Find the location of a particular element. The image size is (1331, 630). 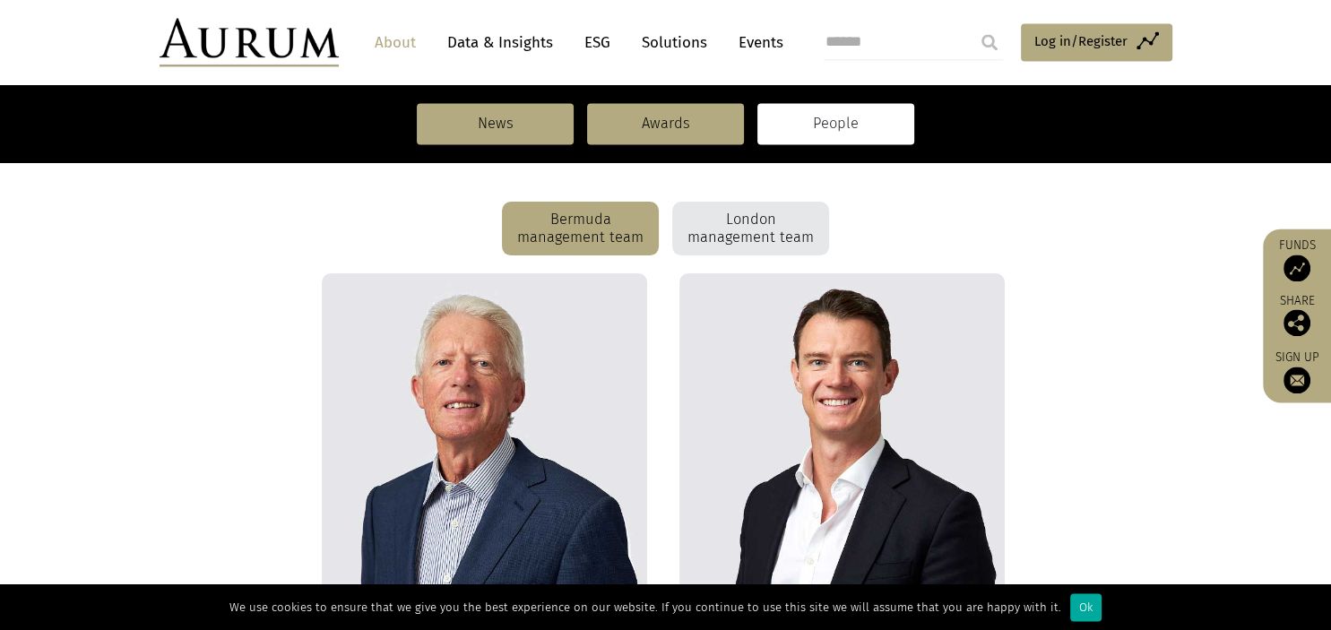

a: Sign up is located at coordinates (1297, 371).